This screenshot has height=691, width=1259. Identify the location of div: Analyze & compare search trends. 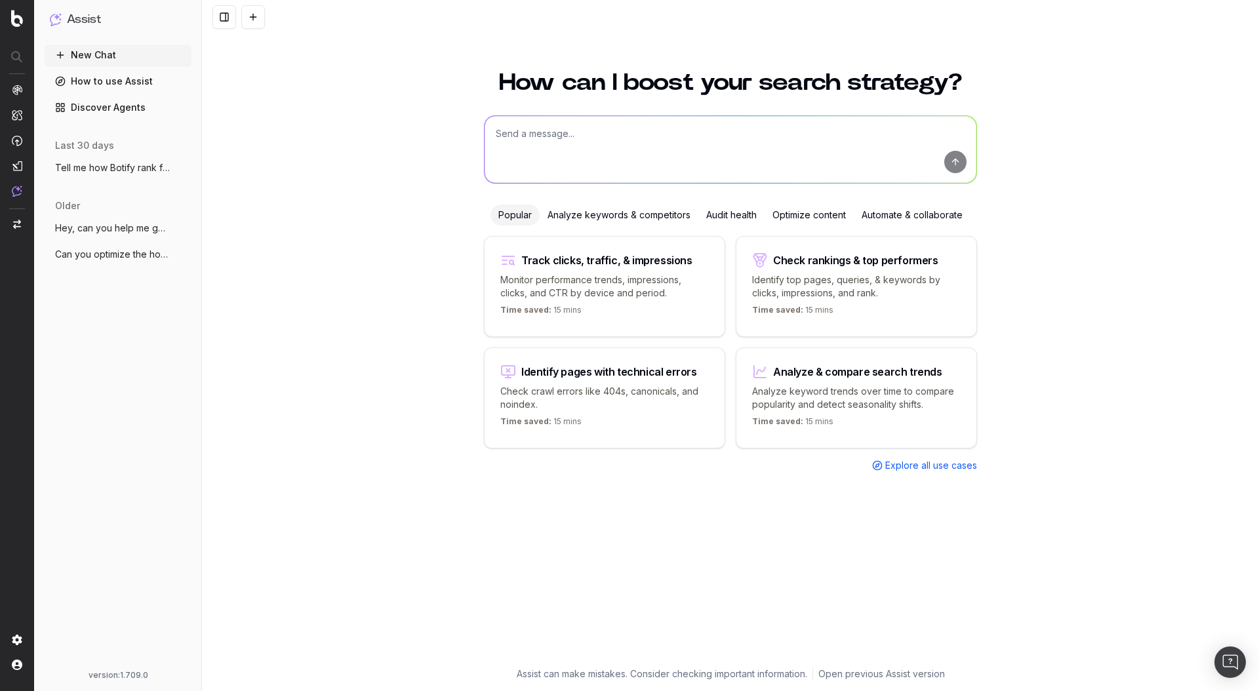
(858, 372).